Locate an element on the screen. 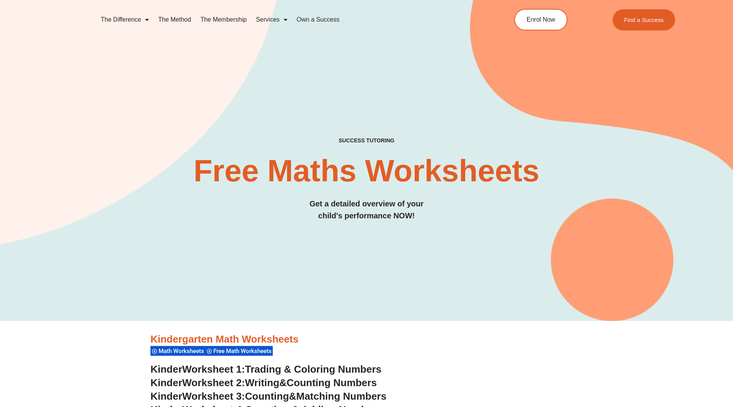 This screenshot has height=407, width=733. a: The Method is located at coordinates (174, 20).